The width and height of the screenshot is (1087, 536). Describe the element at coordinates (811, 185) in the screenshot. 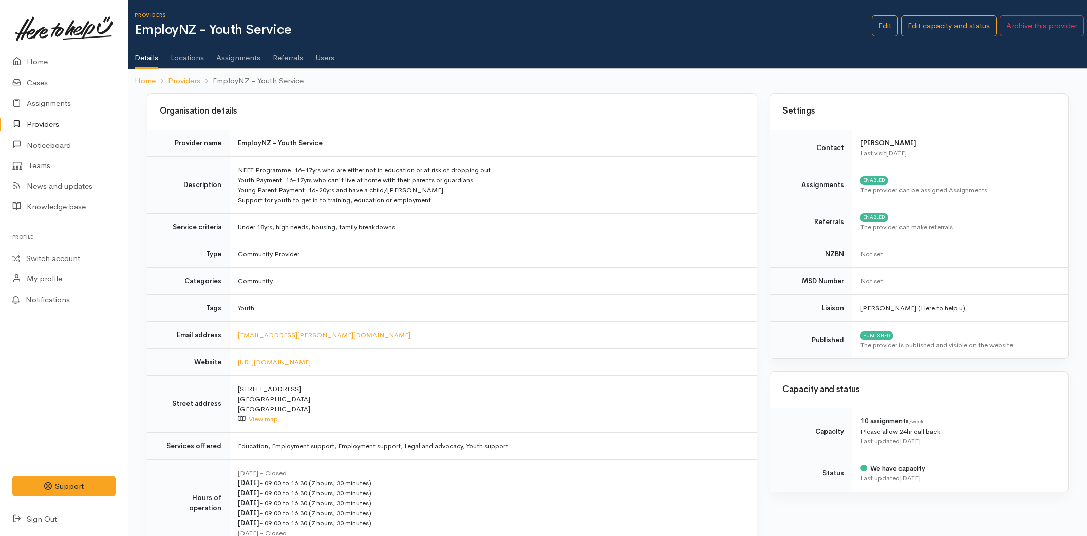

I see `td: Assignments` at that location.